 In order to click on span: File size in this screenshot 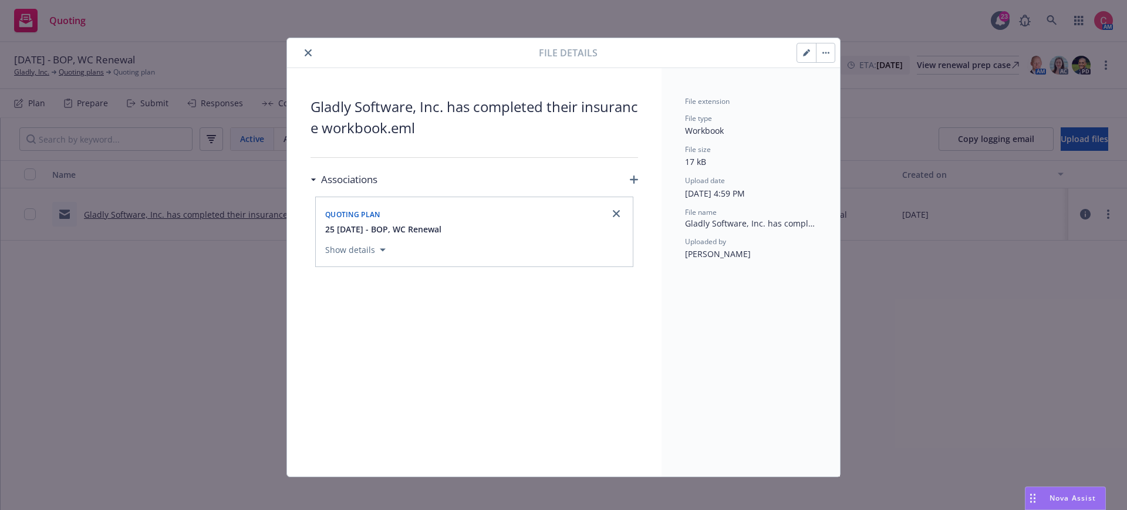, I will do `click(698, 149)`.